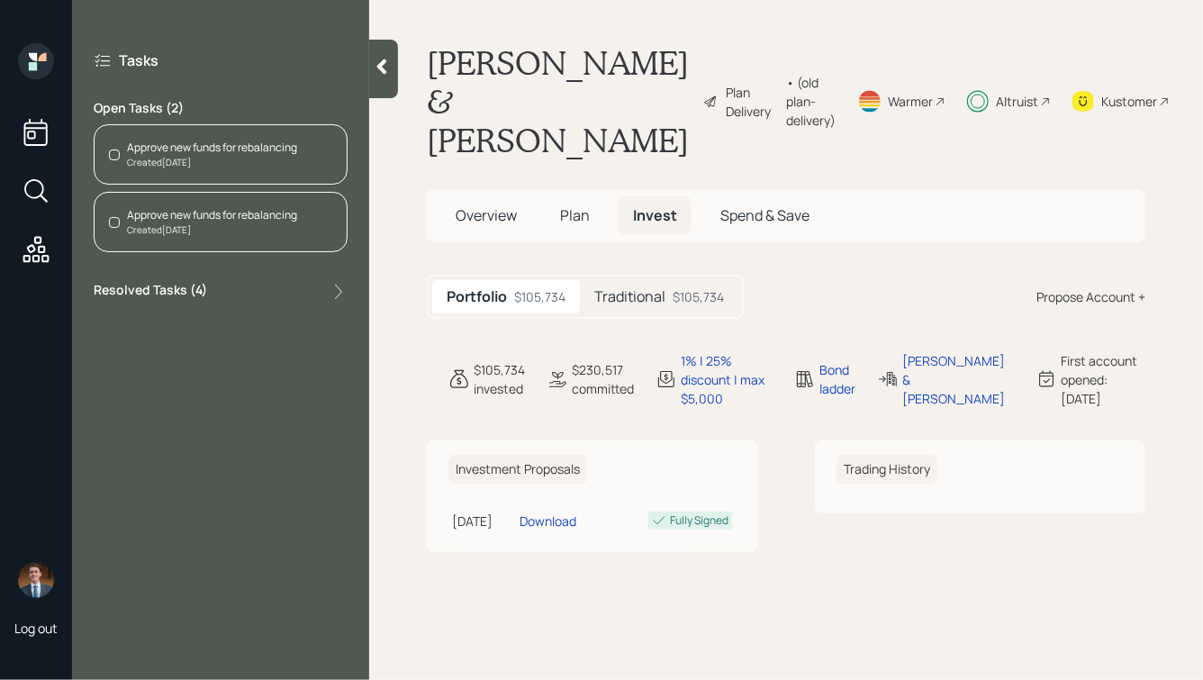 The image size is (1203, 680). What do you see at coordinates (499, 379) in the screenshot?
I see `div: $105,734 invested` at bounding box center [499, 379].